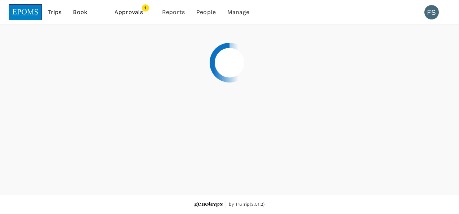 The height and width of the screenshot is (214, 459). Describe the element at coordinates (208, 205) in the screenshot. I see `img: Genotrips - EPOMS` at that location.